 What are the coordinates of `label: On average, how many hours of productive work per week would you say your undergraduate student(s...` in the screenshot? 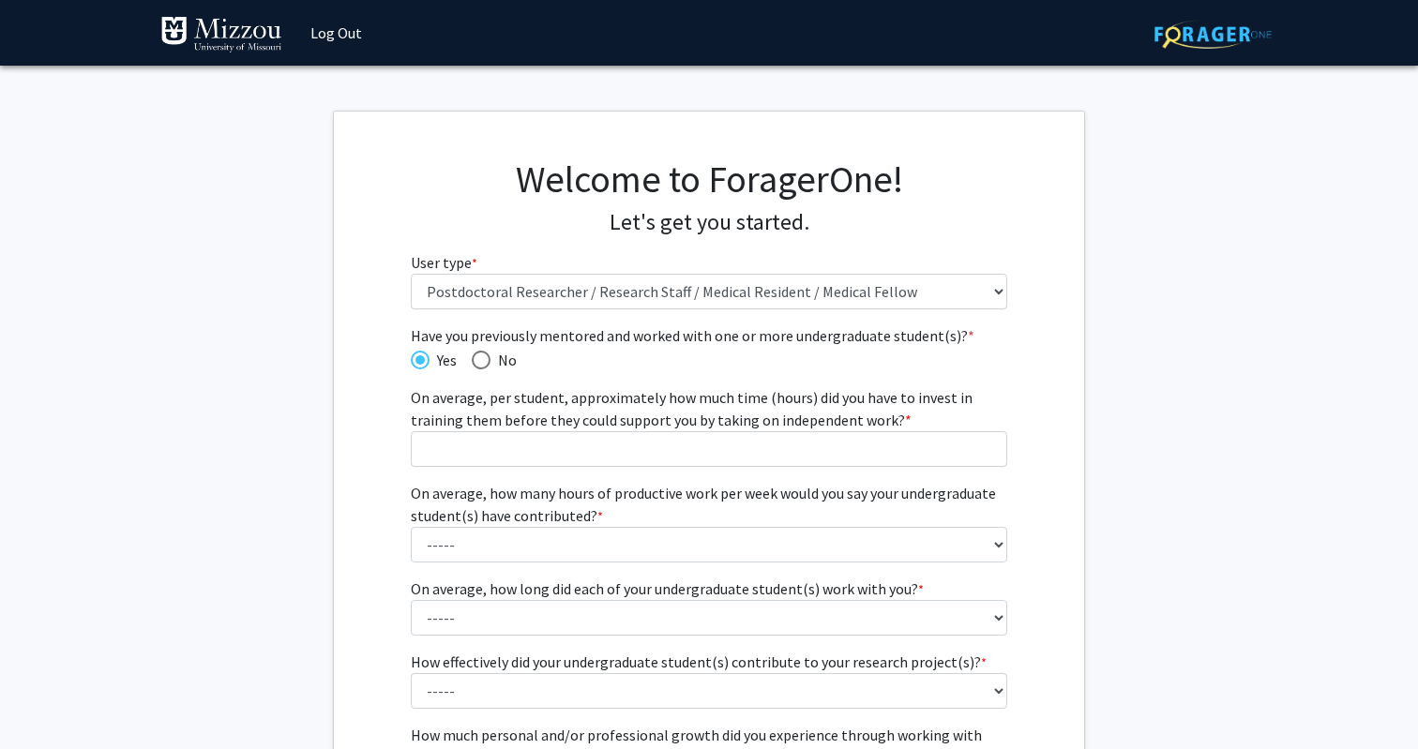 It's located at (709, 505).